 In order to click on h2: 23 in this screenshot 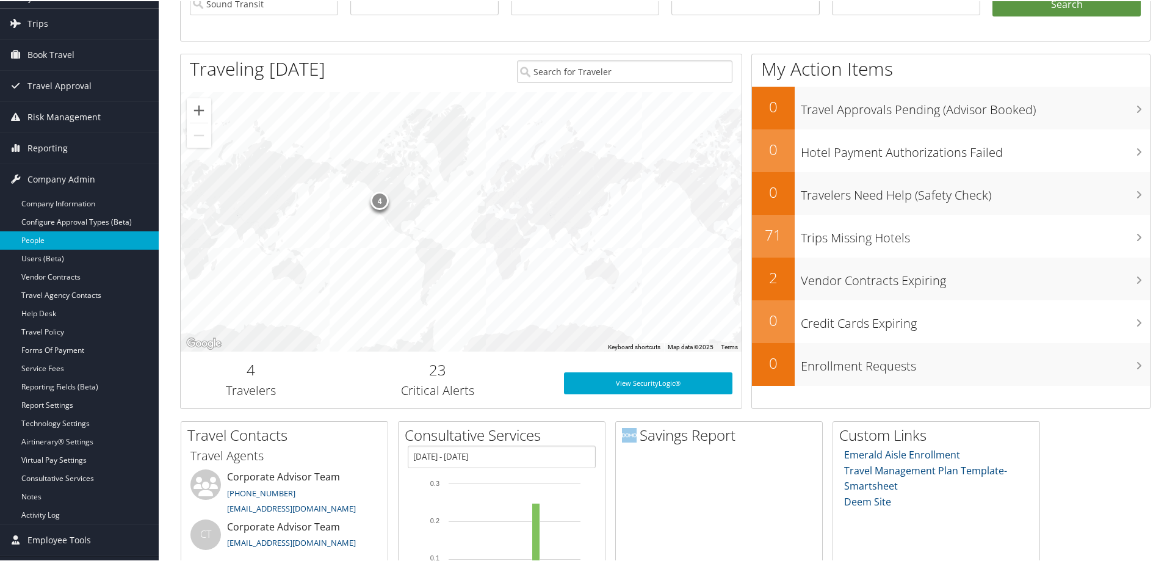, I will do `click(438, 369)`.